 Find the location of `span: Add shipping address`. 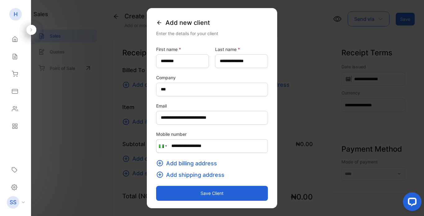

span: Add shipping address is located at coordinates (195, 174).